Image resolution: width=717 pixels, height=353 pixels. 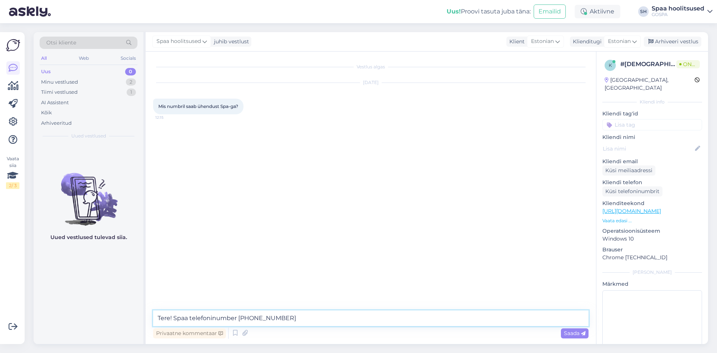 I want to click on span: Spaa hoolitsused, so click(x=179, y=41).